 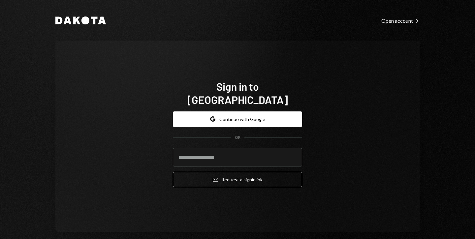 What do you see at coordinates (401, 20) in the screenshot?
I see `a: Open account` at bounding box center [401, 20].